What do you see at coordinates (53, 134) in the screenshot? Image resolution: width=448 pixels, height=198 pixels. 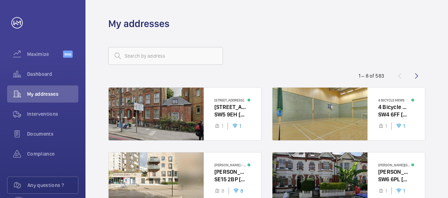 I see `span: Documents` at bounding box center [53, 134].